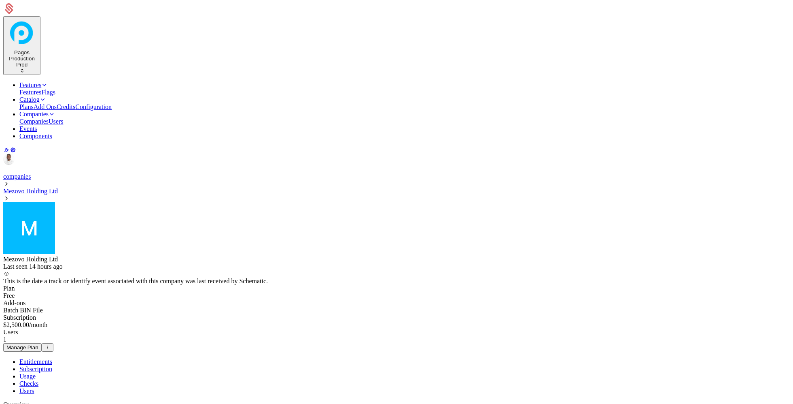 The width and height of the screenshot is (793, 404). What do you see at coordinates (17, 176) in the screenshot?
I see `a: companies` at bounding box center [17, 176].